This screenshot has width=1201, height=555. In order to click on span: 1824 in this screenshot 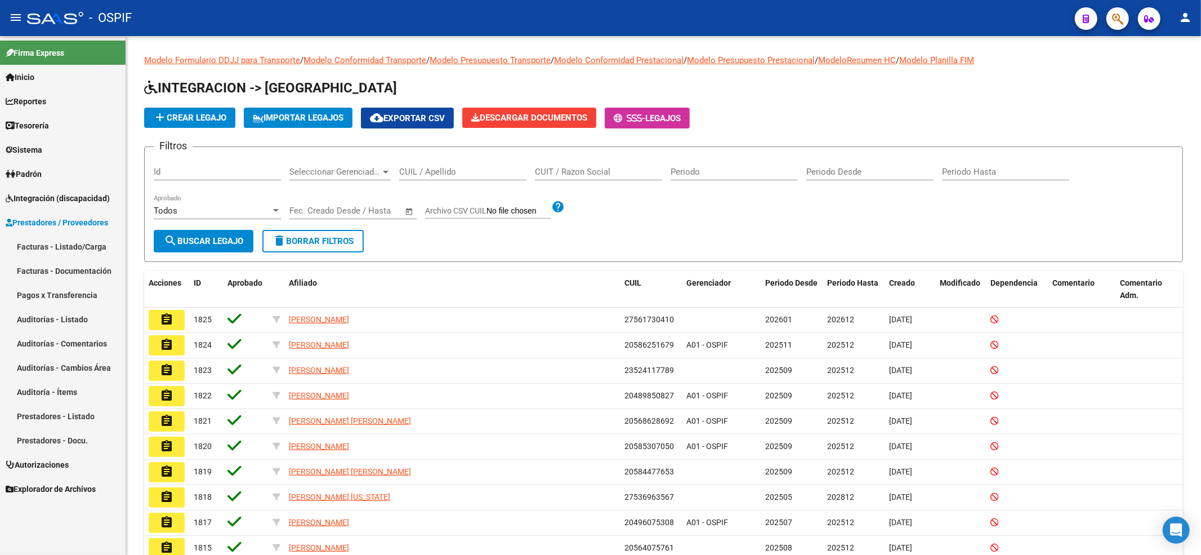, I will do `click(203, 345)`.